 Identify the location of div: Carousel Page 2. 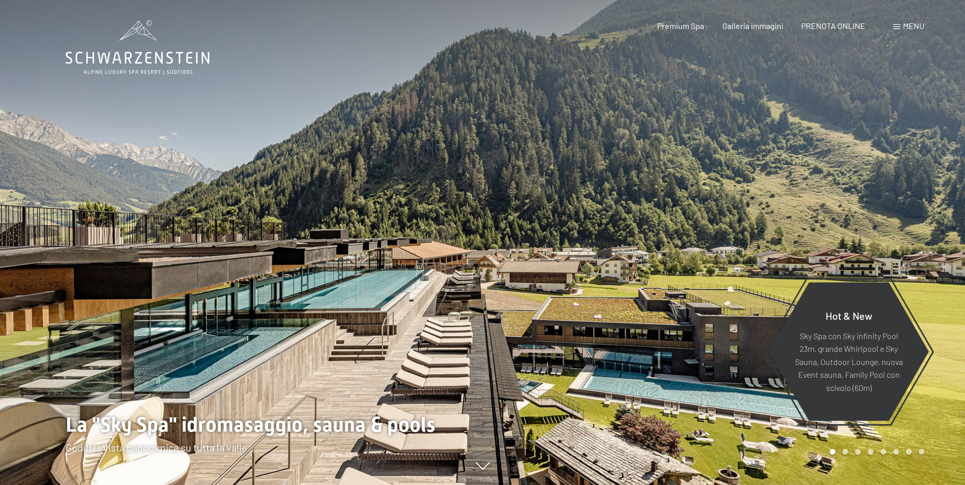
(845, 452).